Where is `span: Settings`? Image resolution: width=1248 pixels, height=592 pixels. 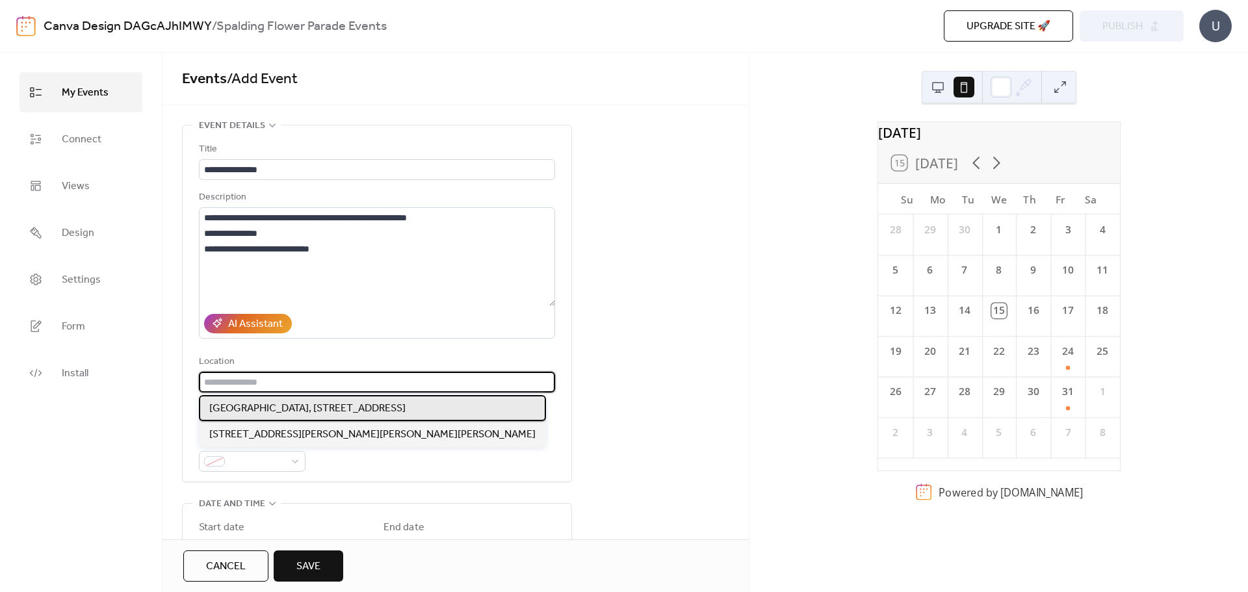
span: Settings is located at coordinates (81, 280).